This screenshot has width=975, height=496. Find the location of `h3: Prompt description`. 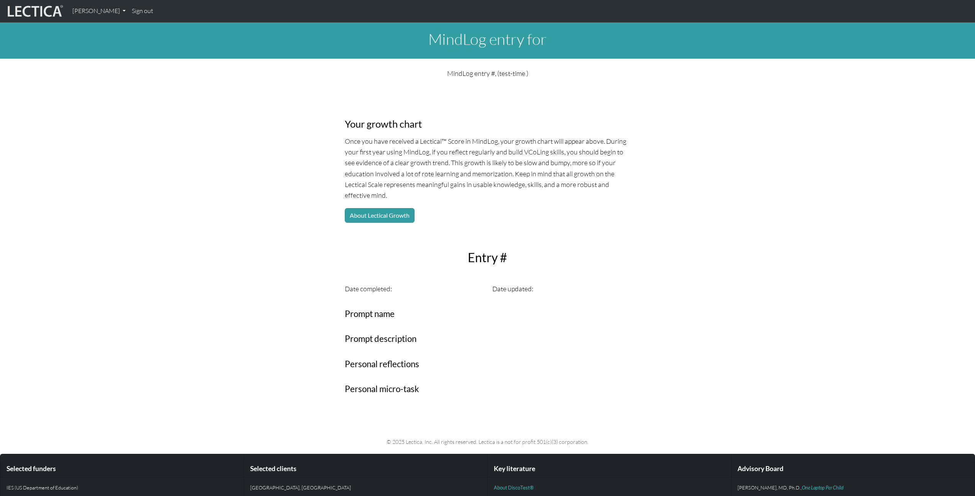

h3: Prompt description is located at coordinates (488, 339).